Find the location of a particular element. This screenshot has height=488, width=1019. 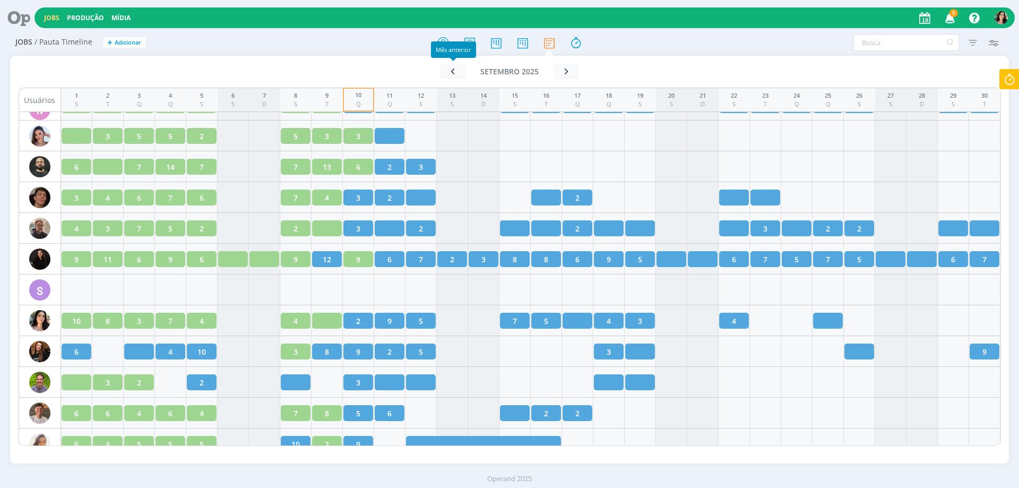

div: 13 is located at coordinates (452, 95).